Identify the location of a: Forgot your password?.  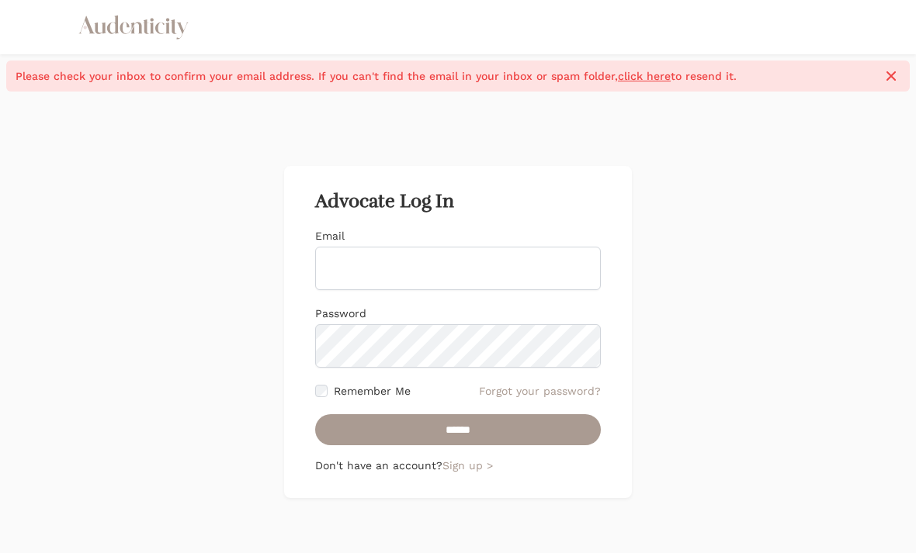
(539, 391).